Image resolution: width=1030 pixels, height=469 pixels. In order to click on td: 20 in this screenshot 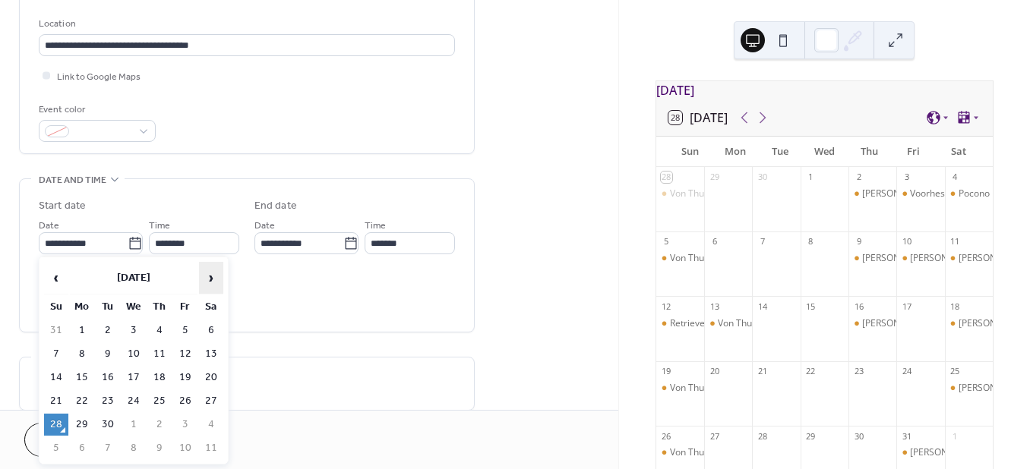, I will do `click(211, 377)`.